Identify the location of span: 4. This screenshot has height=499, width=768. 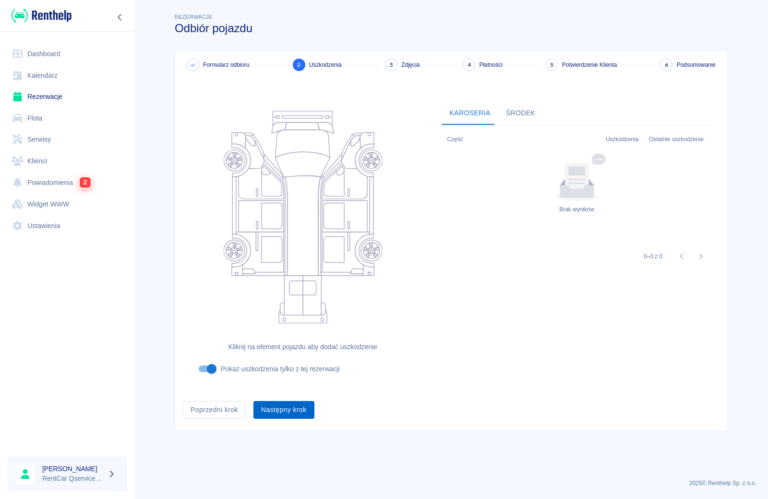
(470, 65).